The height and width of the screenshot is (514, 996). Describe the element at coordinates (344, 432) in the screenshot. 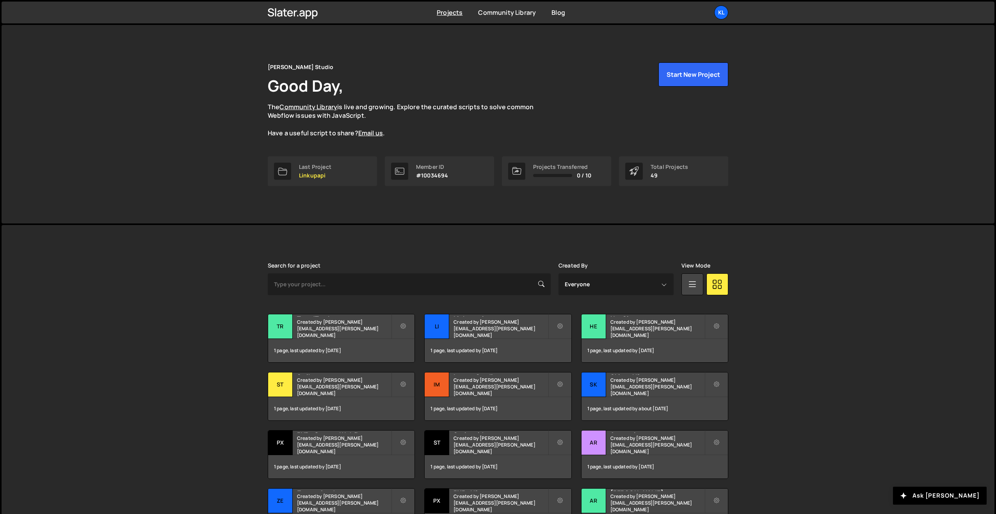

I see `h2: PXP - Copy to Webflow` at that location.